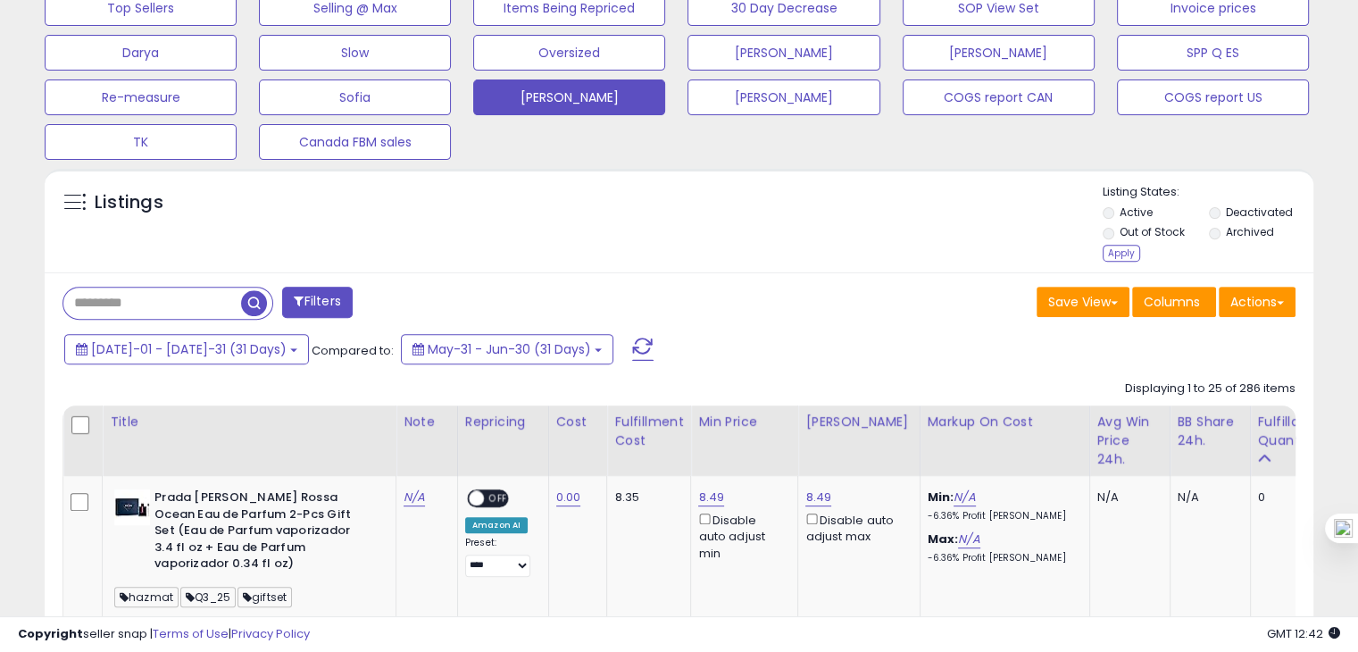 Image resolution: width=1358 pixels, height=652 pixels. I want to click on span: Compared to:, so click(353, 350).